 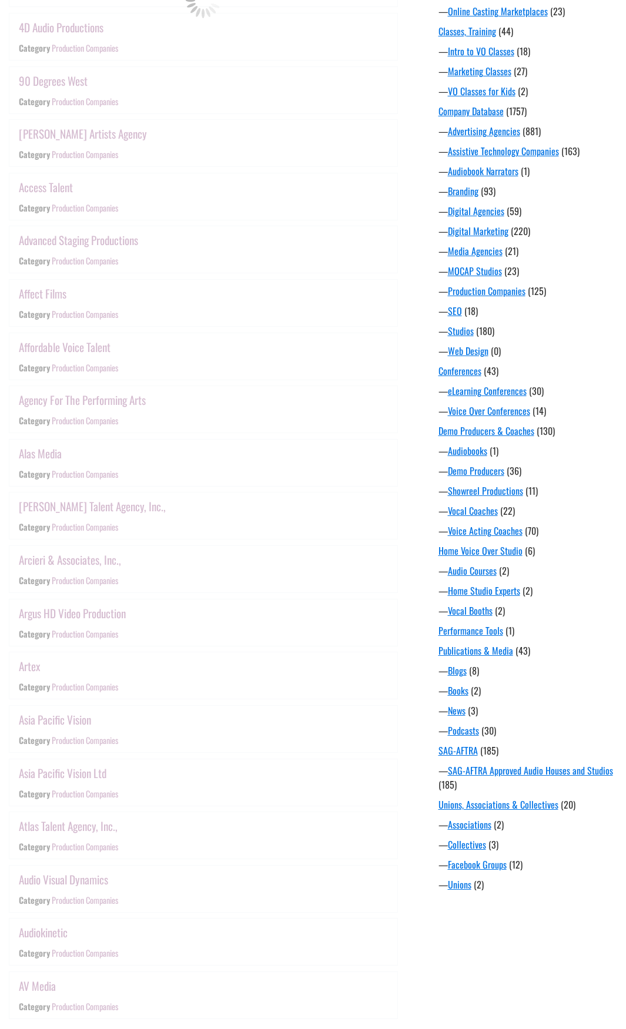 I want to click on a: Performance Tools, so click(x=471, y=631).